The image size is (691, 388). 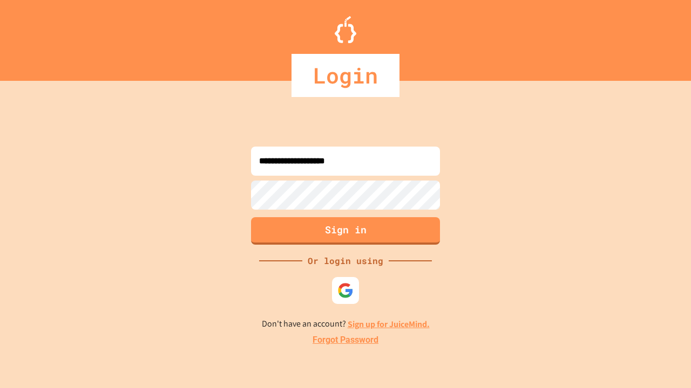 I want to click on a: Forgot Password, so click(x=345, y=340).